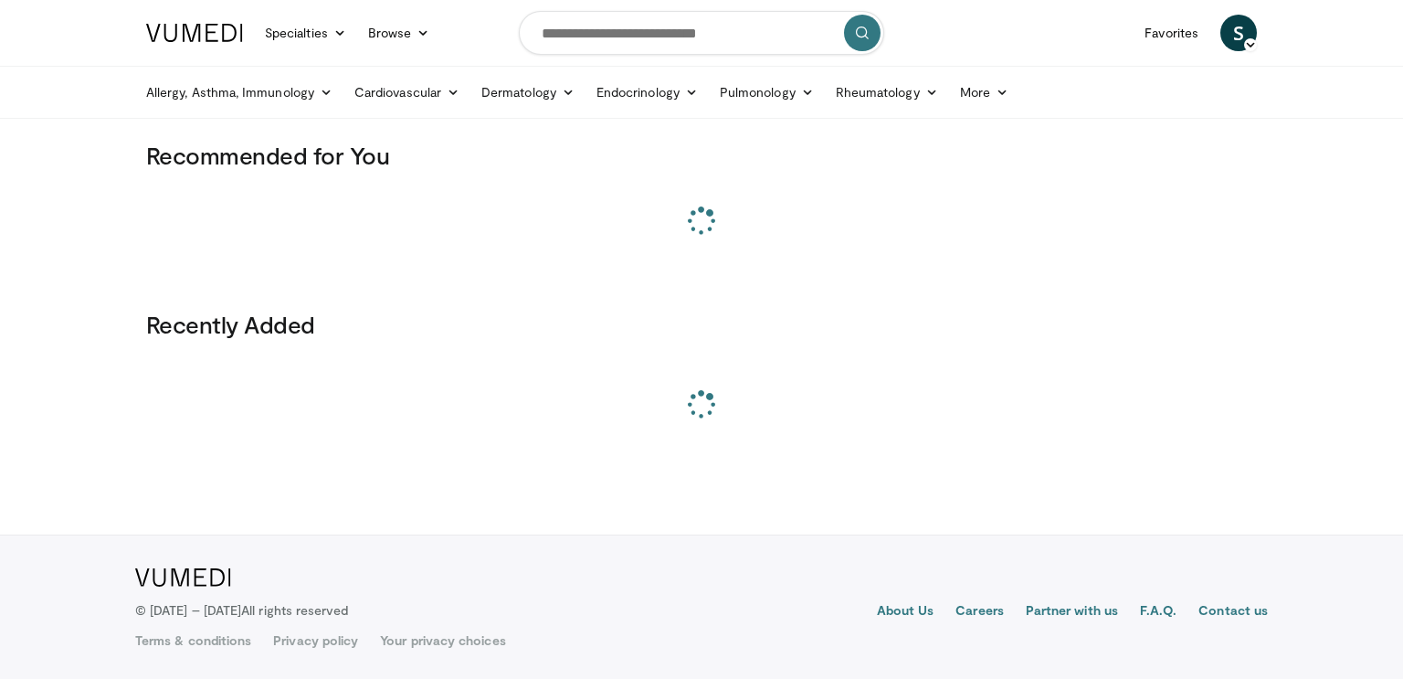 The height and width of the screenshot is (679, 1403). I want to click on a: Browse, so click(399, 33).